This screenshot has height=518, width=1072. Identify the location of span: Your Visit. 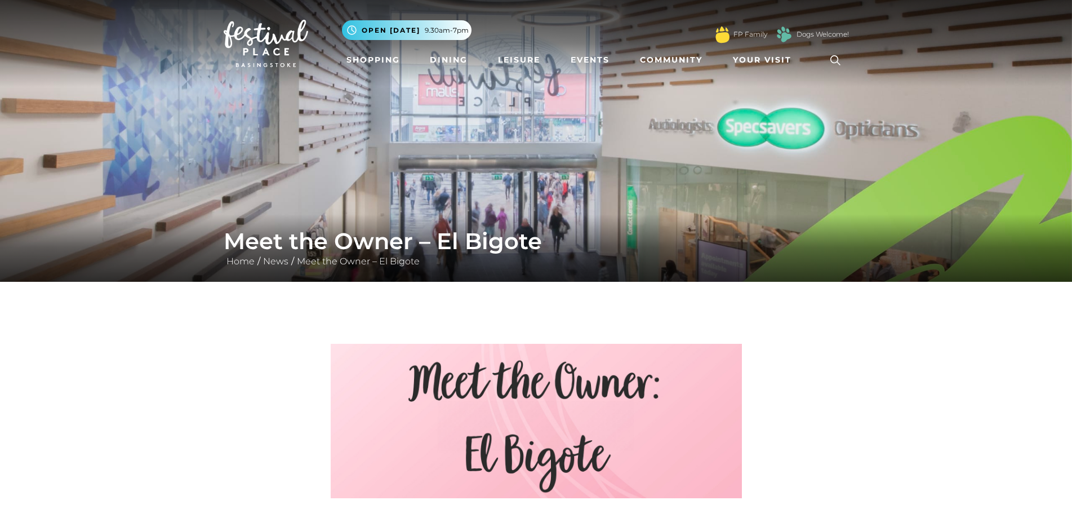
(762, 60).